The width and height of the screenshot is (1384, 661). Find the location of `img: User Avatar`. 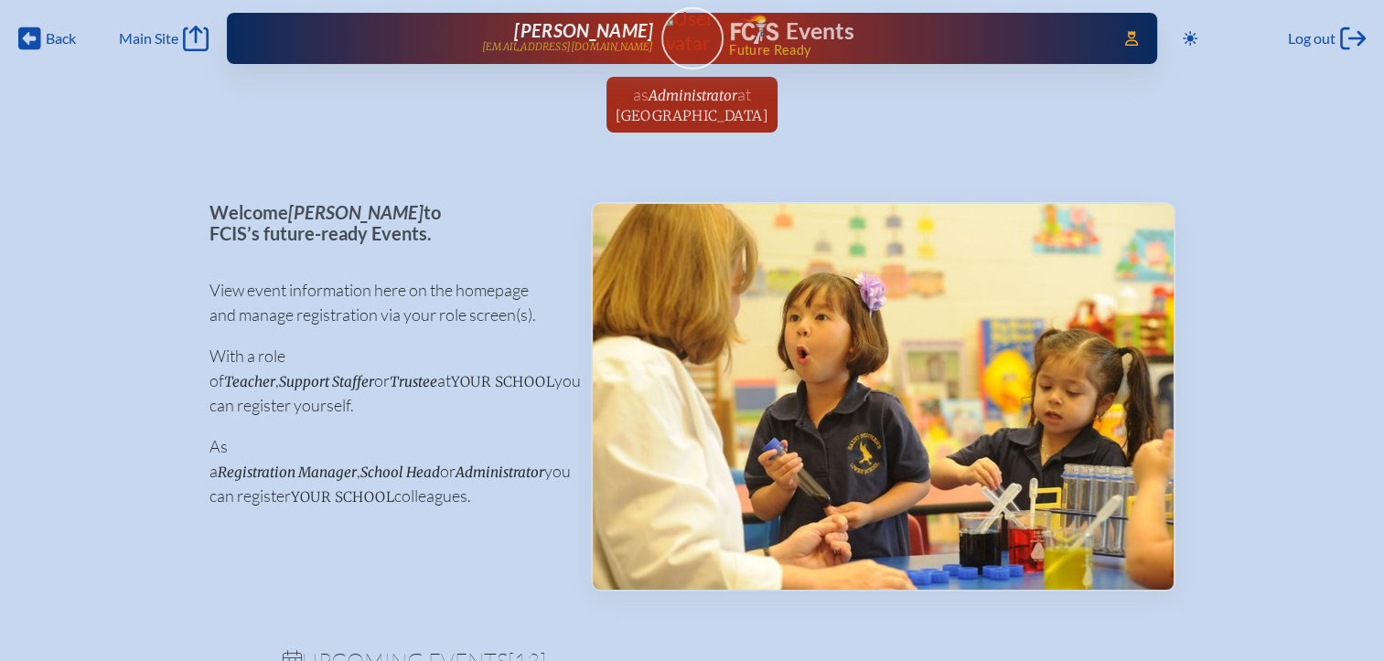

img: User Avatar is located at coordinates (691, 30).